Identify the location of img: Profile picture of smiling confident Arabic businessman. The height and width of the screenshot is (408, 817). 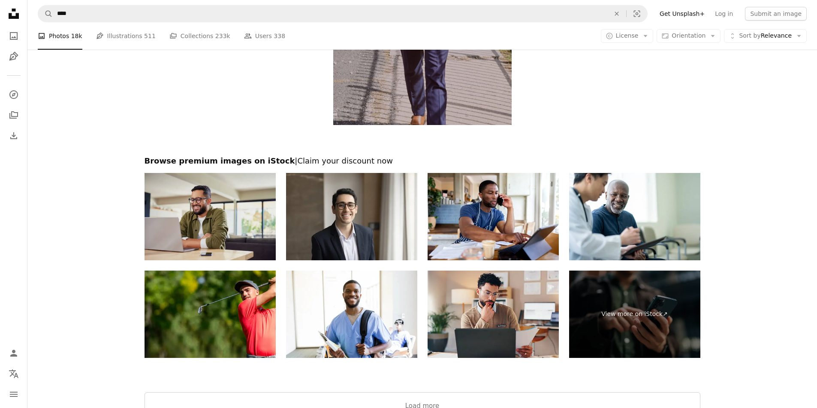
(351, 217).